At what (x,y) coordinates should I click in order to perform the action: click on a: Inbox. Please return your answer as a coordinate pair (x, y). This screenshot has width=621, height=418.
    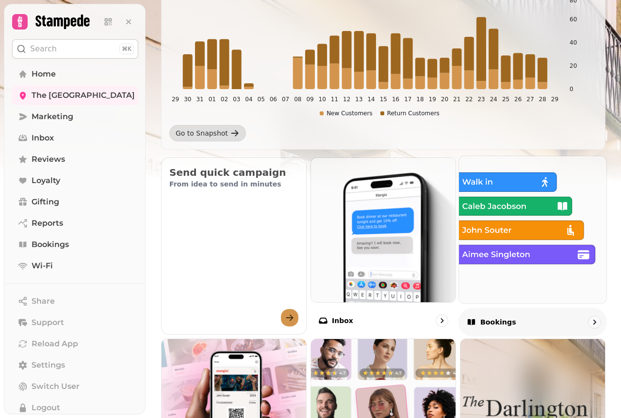
    Looking at the image, I should click on (75, 138).